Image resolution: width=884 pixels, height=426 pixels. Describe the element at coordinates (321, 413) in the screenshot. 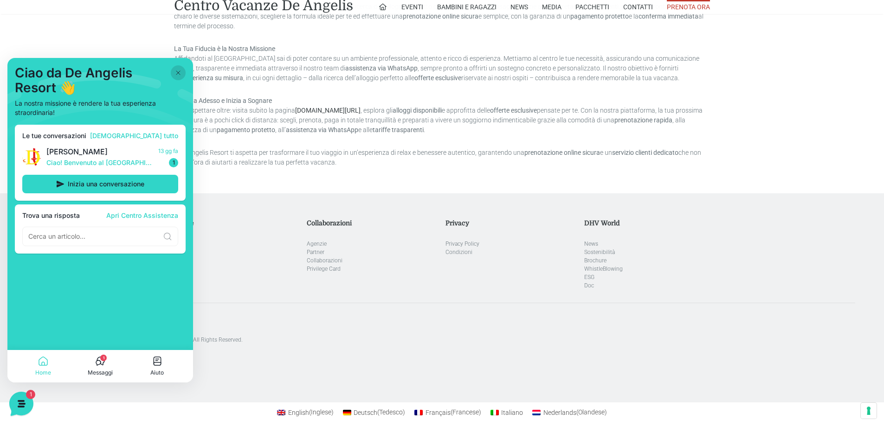

I see `span: Inglese` at that location.